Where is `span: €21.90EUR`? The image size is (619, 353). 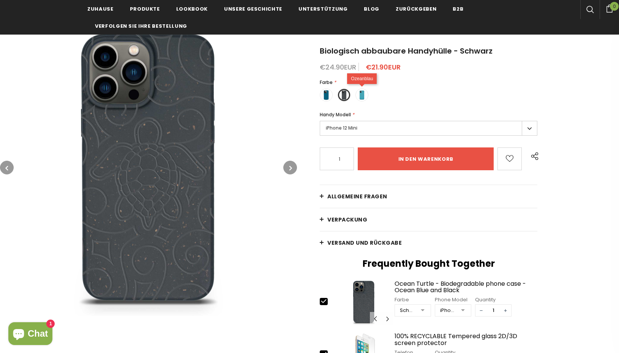
span: €21.90EUR is located at coordinates (383, 67).